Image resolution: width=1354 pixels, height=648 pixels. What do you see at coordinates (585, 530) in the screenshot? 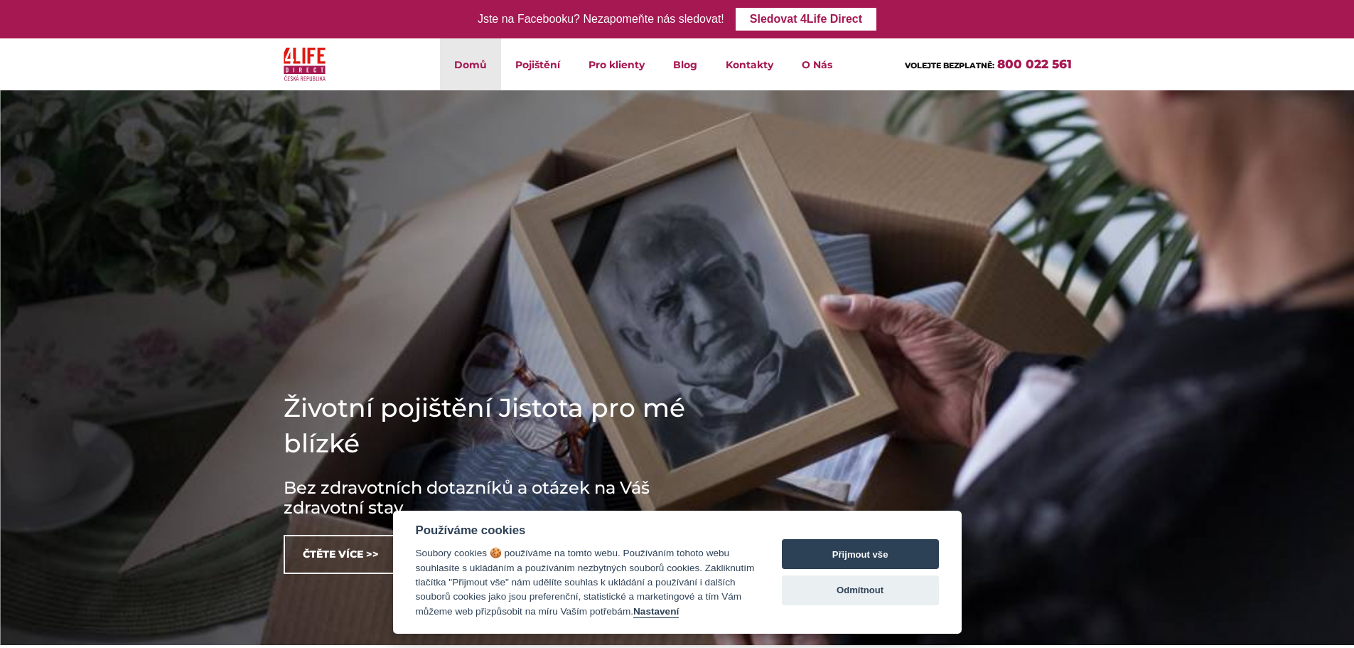
I see `div: Používáme cookies` at bounding box center [585, 530].